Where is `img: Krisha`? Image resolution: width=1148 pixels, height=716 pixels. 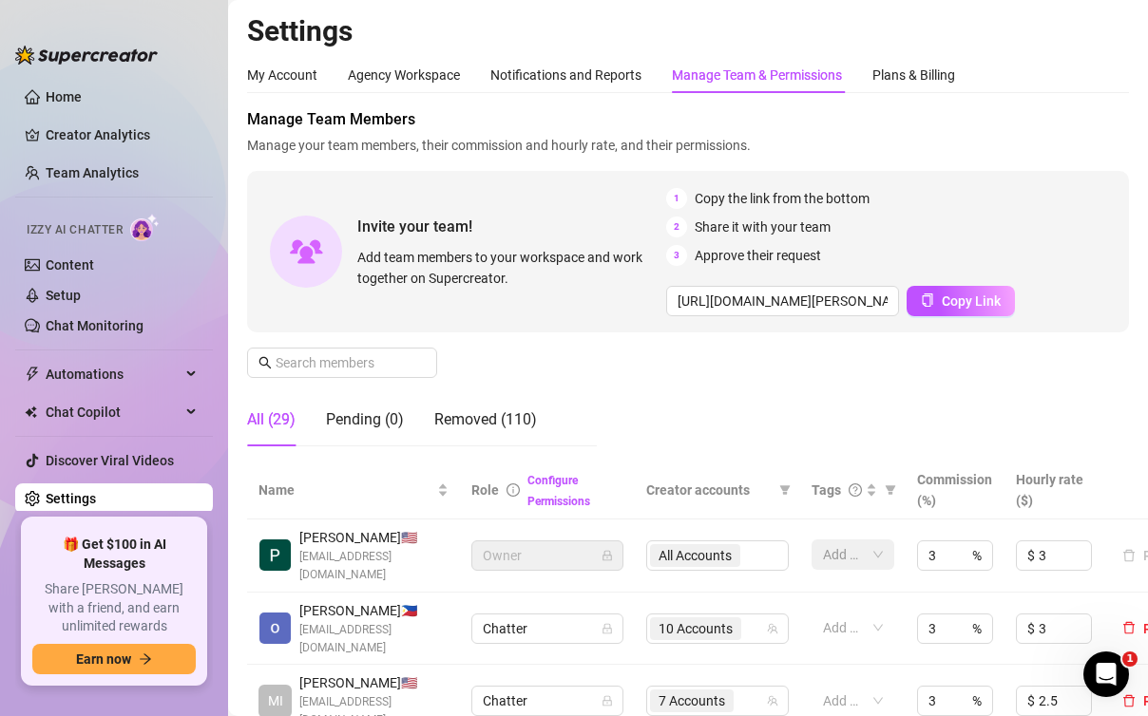 img: Krisha is located at coordinates (275, 628).